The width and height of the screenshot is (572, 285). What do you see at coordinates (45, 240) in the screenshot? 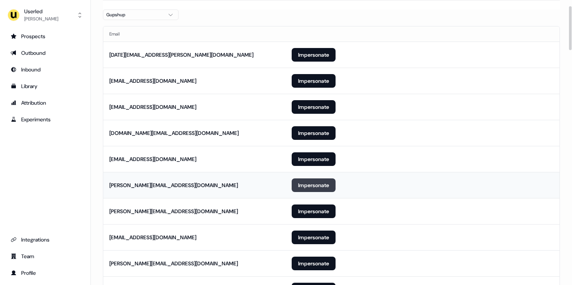
I see `a: Go to integrations` at bounding box center [45, 240].